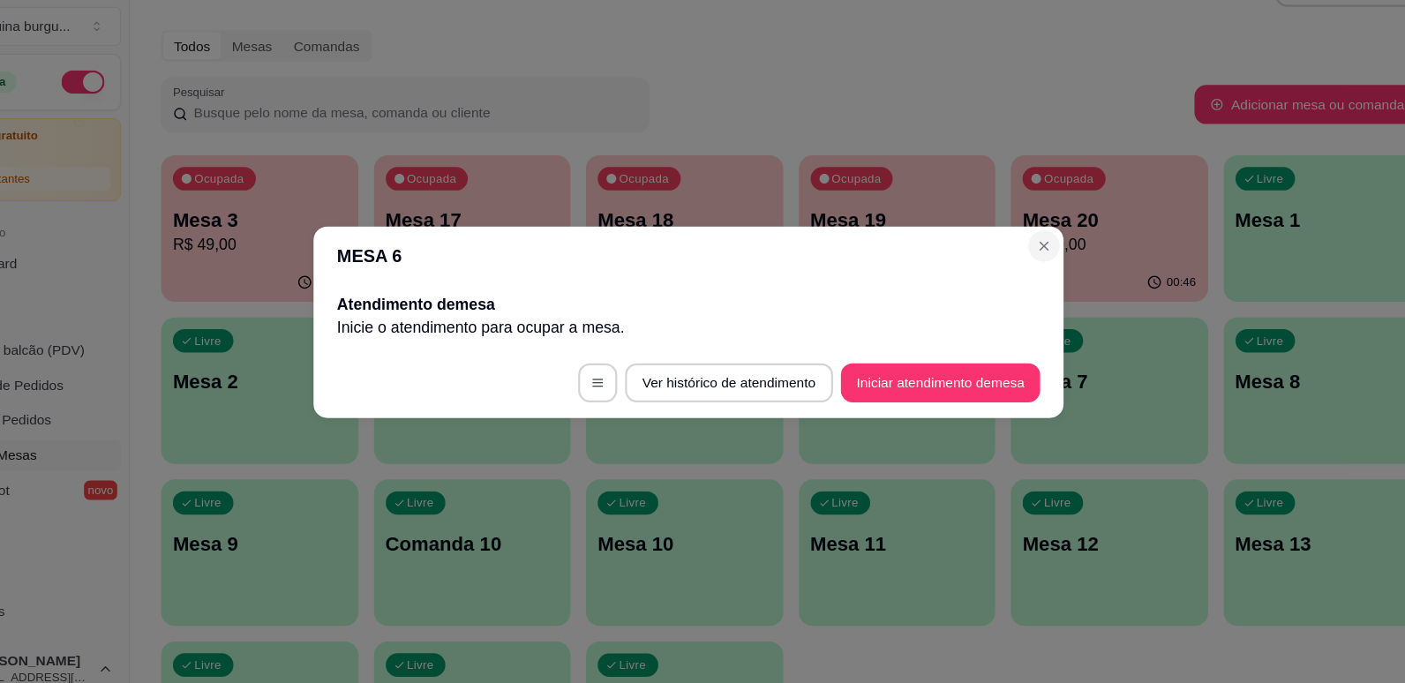 This screenshot has width=1405, height=683. I want to click on h2: Atendimento de mesa, so click(702, 326).